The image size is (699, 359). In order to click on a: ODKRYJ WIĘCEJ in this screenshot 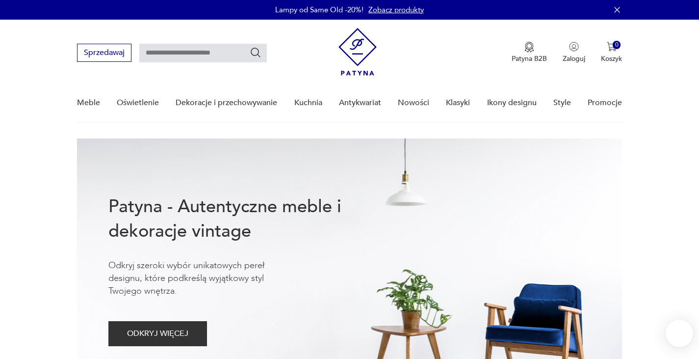, I will do `click(158, 334)`.